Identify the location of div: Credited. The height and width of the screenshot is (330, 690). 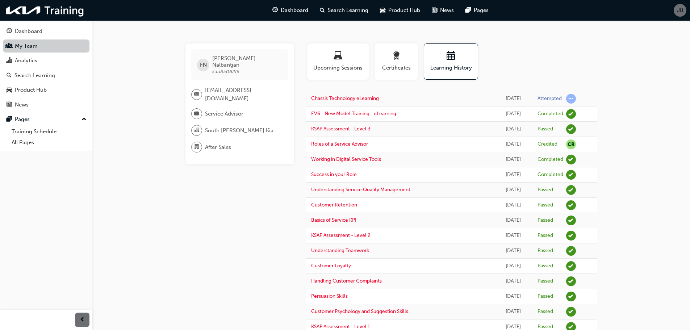
(547, 144).